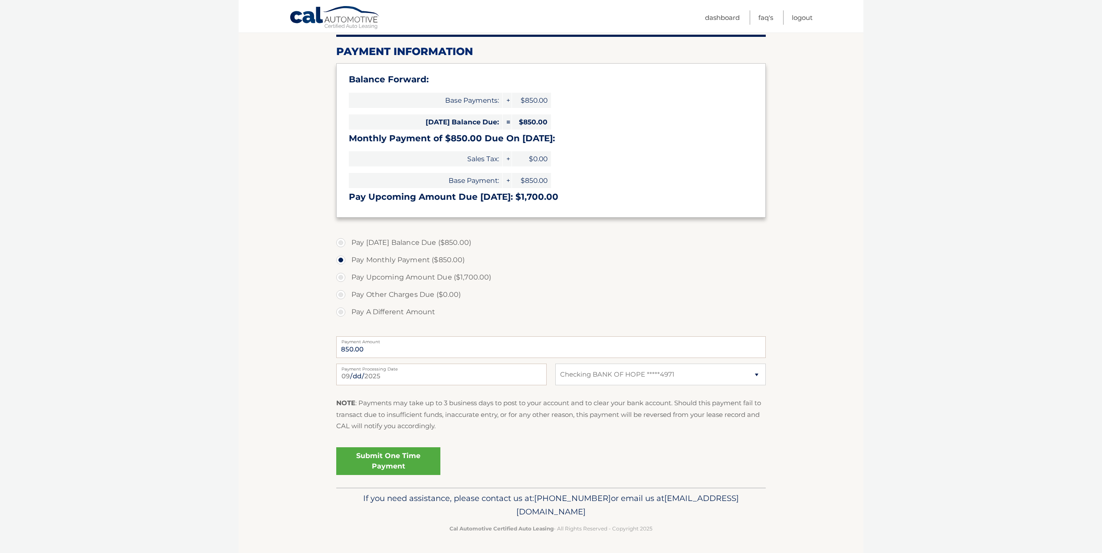 The width and height of the screenshot is (1102, 553). What do you see at coordinates (551, 79) in the screenshot?
I see `h3: Balance Forward:` at bounding box center [551, 79].